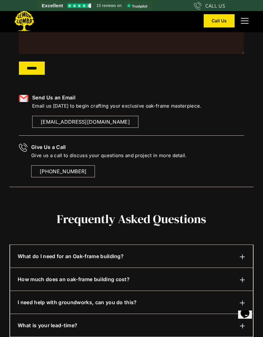  Describe the element at coordinates (109, 155) in the screenshot. I see `div: Give us a call to discuss your questions and project in more detail.` at that location.